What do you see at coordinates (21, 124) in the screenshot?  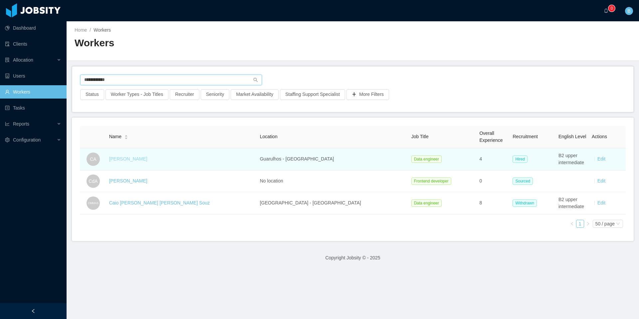 I see `span: Reports` at bounding box center [21, 124].